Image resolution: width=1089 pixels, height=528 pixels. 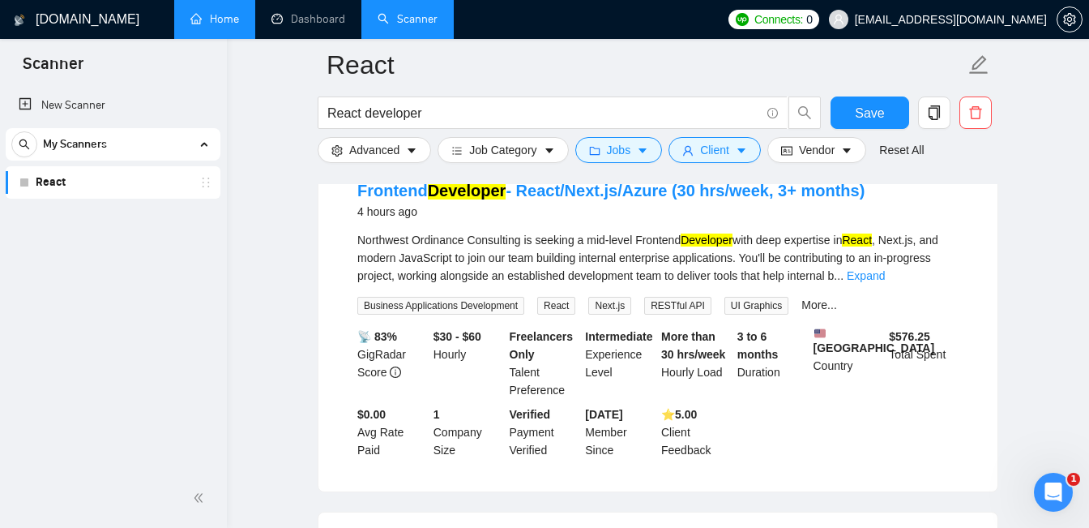 What do you see at coordinates (976, 113) in the screenshot?
I see `button: delete` at bounding box center [976, 113].